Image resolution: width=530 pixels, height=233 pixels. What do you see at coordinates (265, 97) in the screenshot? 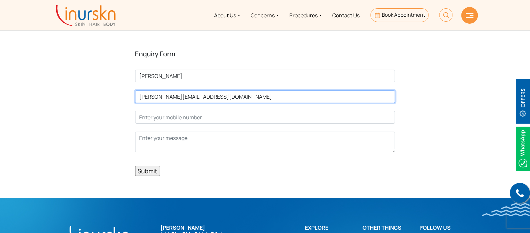
I see `input: Enter email address` at bounding box center [265, 97].